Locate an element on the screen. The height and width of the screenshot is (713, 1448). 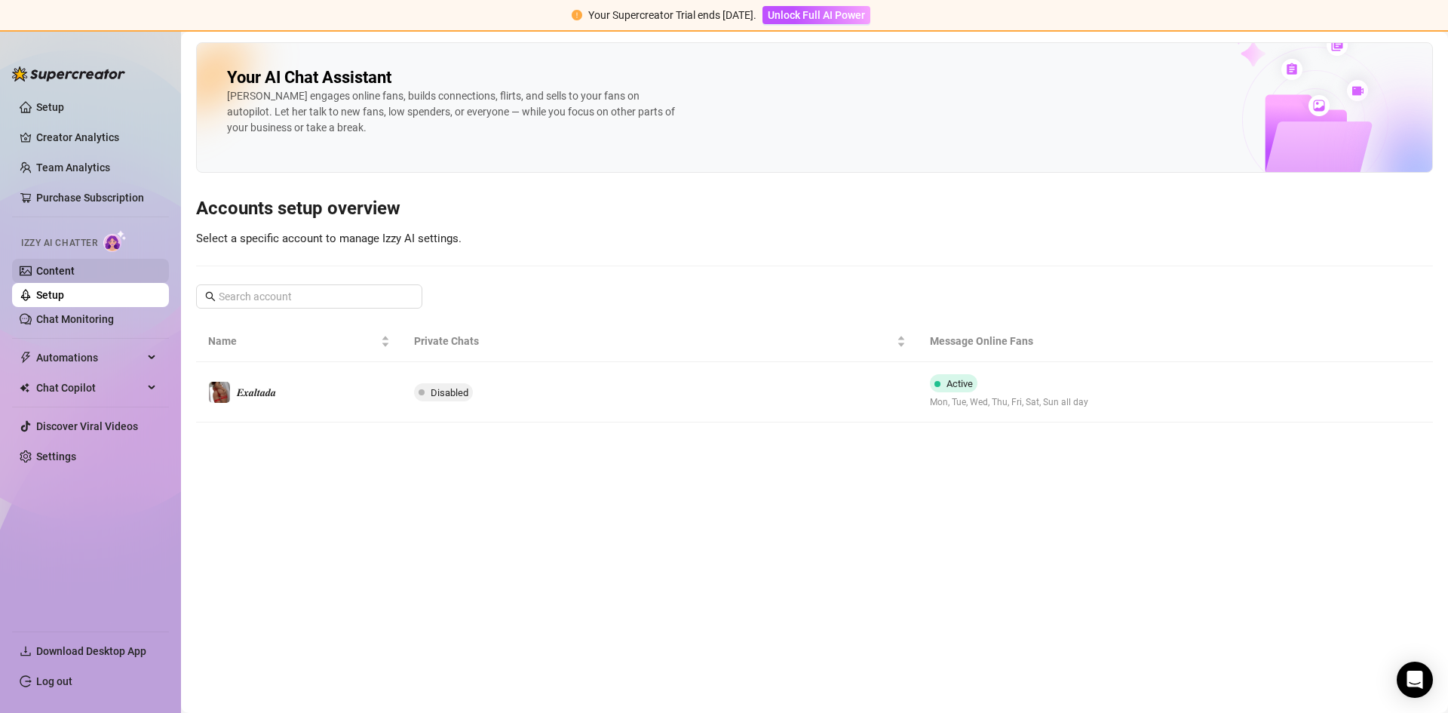
span: exclamation-circle is located at coordinates (577, 15).